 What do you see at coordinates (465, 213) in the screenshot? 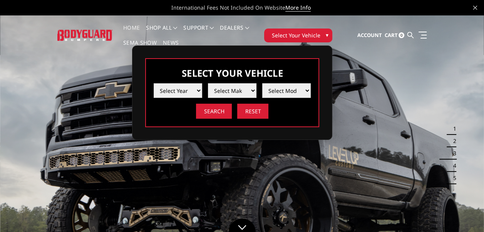
I see `div: Chat Widget` at bounding box center [465, 213].